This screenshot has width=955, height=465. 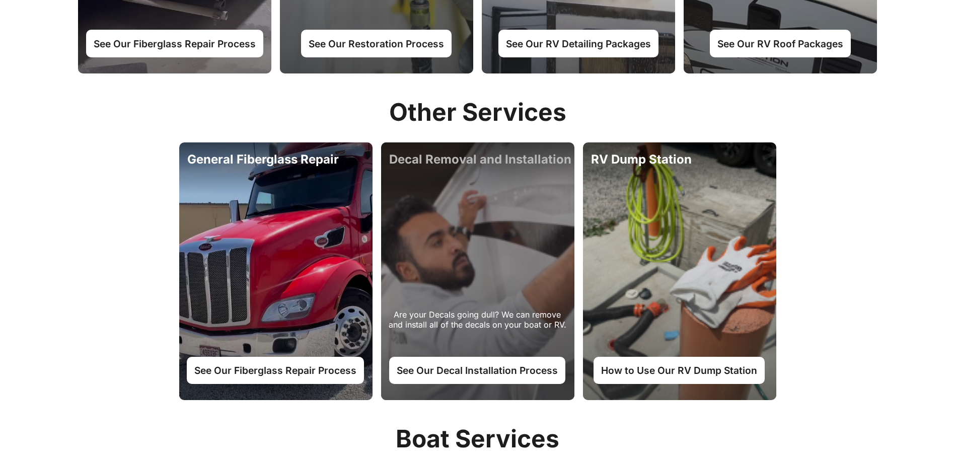 What do you see at coordinates (679, 370) in the screenshot?
I see `a: How to Use Our RV Dump Station` at bounding box center [679, 370].